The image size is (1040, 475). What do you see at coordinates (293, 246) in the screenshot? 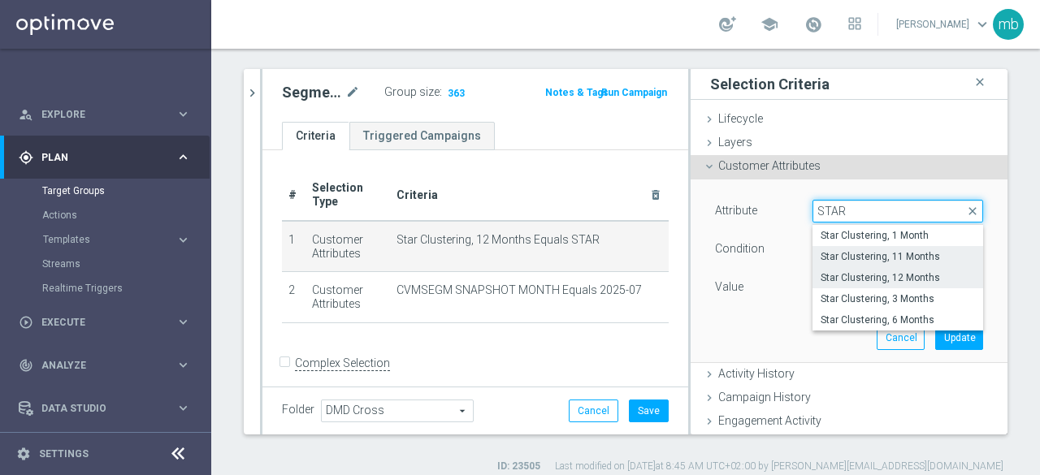
I see `td: 1` at bounding box center [293, 246].